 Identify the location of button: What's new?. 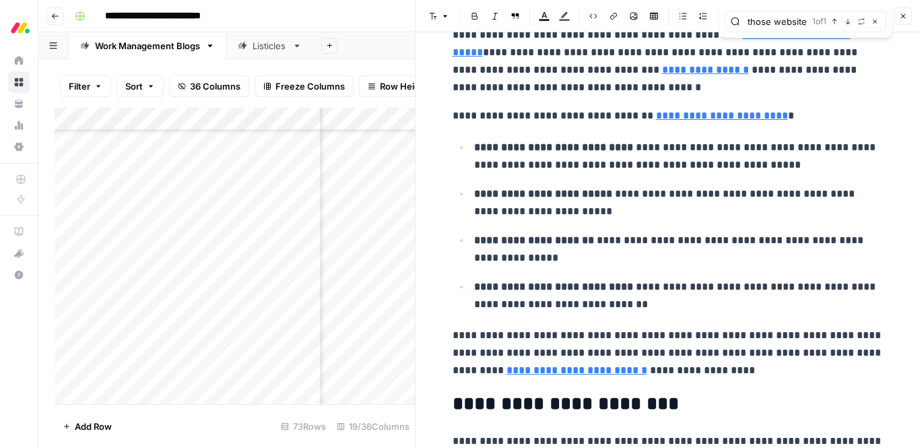
(19, 253).